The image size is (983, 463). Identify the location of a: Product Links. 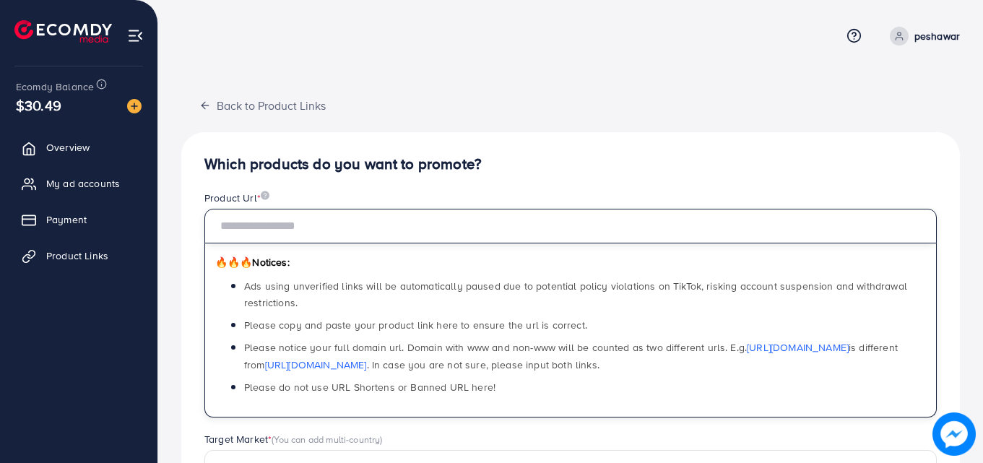
(79, 256).